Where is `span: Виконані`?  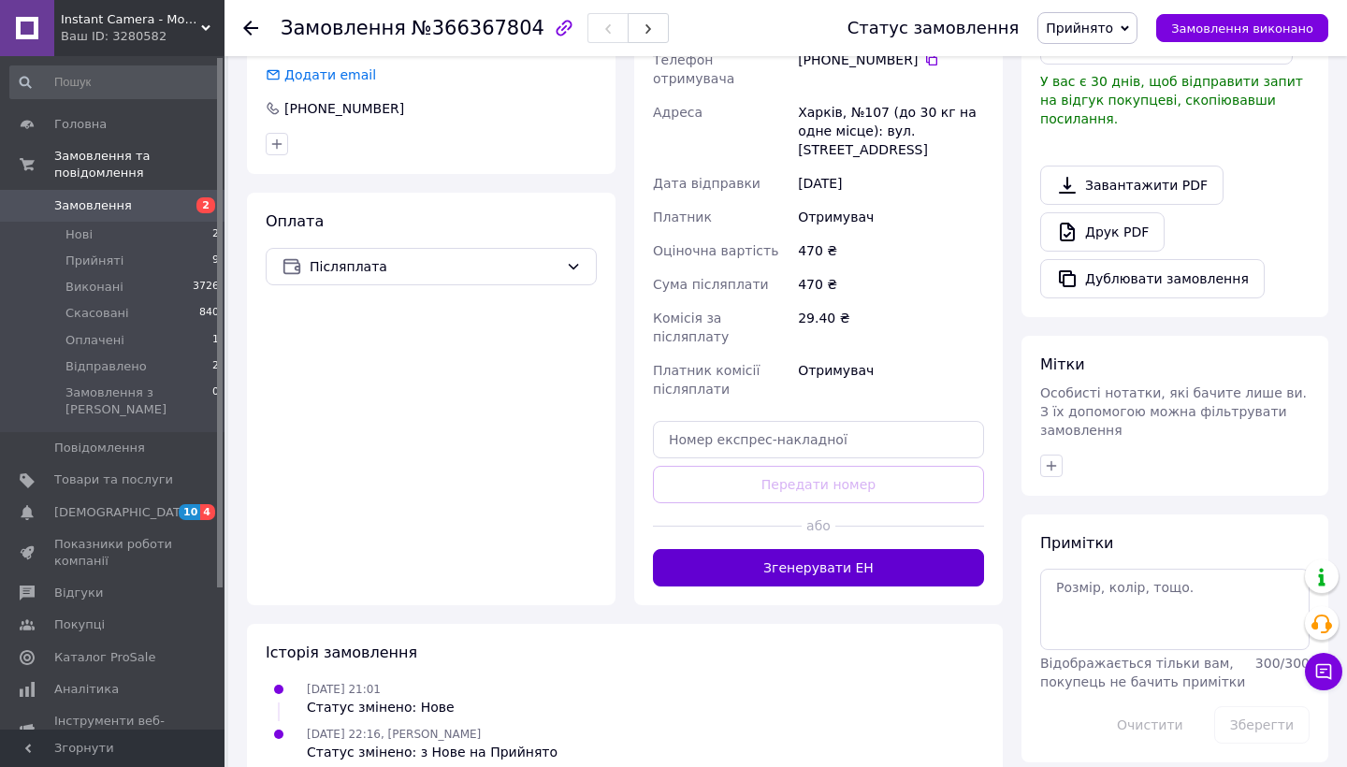 span: Виконані is located at coordinates (94, 287).